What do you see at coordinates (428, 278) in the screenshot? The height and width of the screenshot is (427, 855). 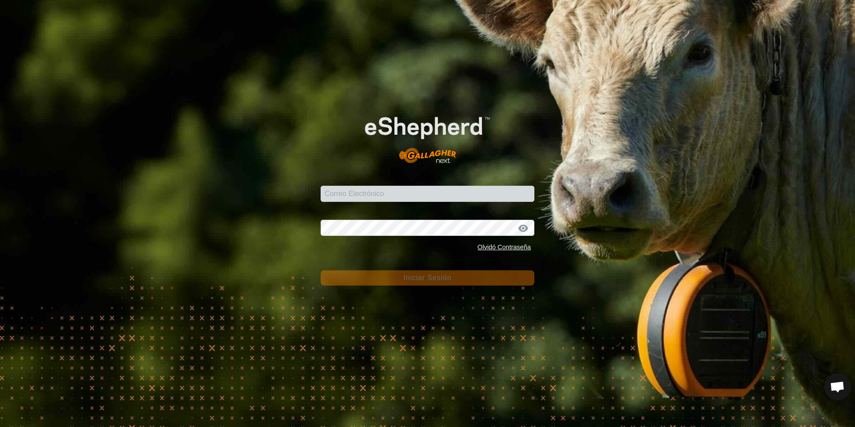 I see `button: Iniciar Sesión` at bounding box center [428, 278].